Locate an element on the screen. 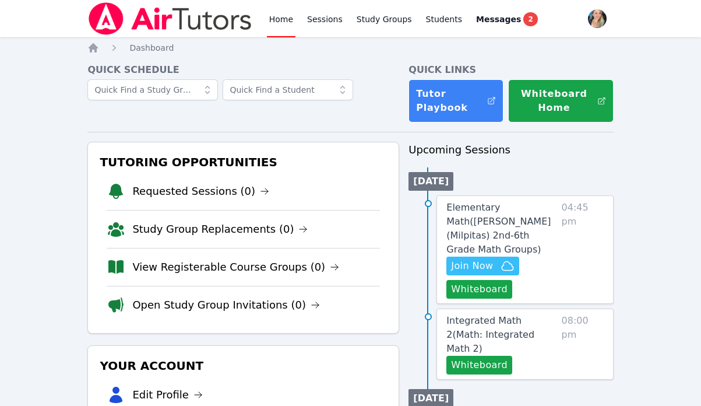 Image resolution: width=701 pixels, height=406 pixels. h4: Quick Links is located at coordinates (510, 70).